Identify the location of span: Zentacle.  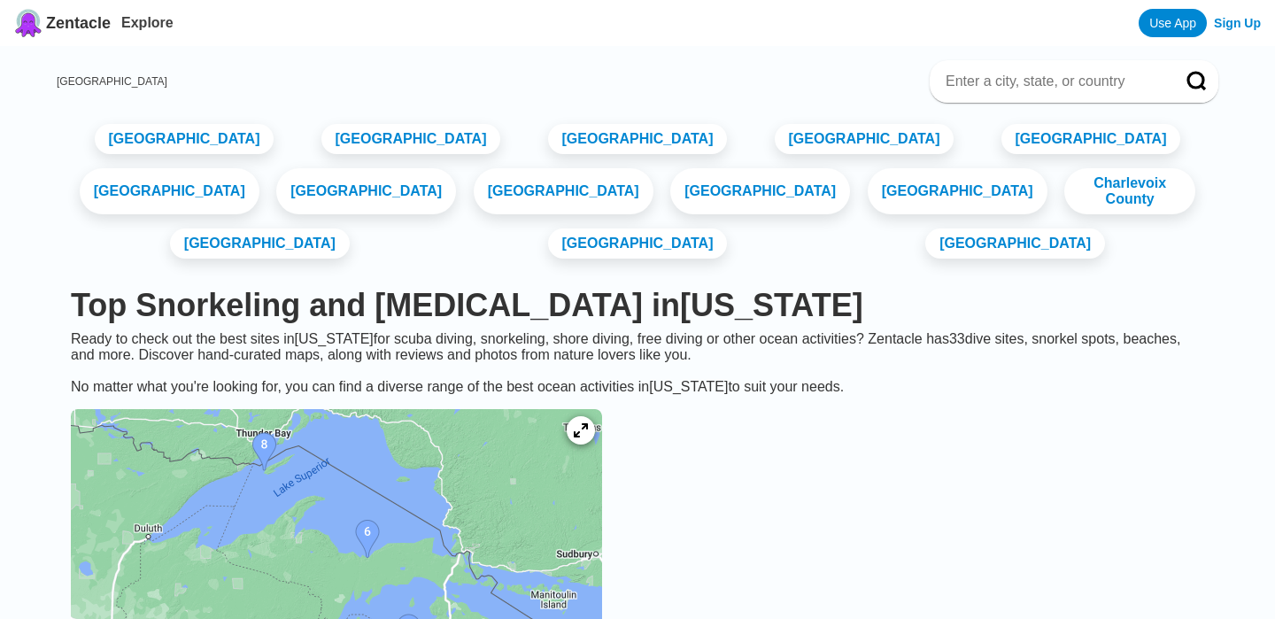
(78, 23).